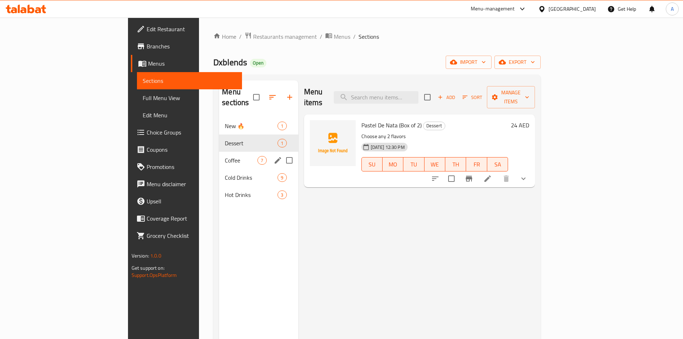  What do you see at coordinates (672, 9) in the screenshot?
I see `span: A` at bounding box center [672, 9].